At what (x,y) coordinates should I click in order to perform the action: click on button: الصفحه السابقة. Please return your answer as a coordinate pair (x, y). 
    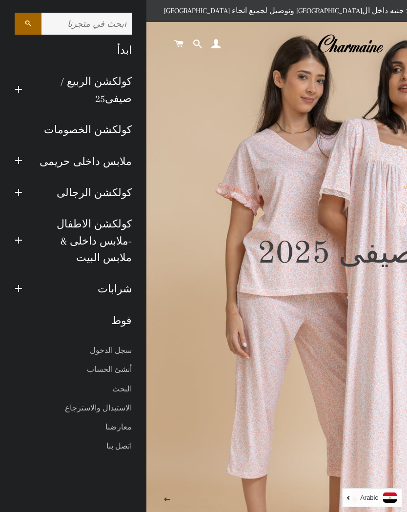
    Looking at the image, I should click on (168, 500).